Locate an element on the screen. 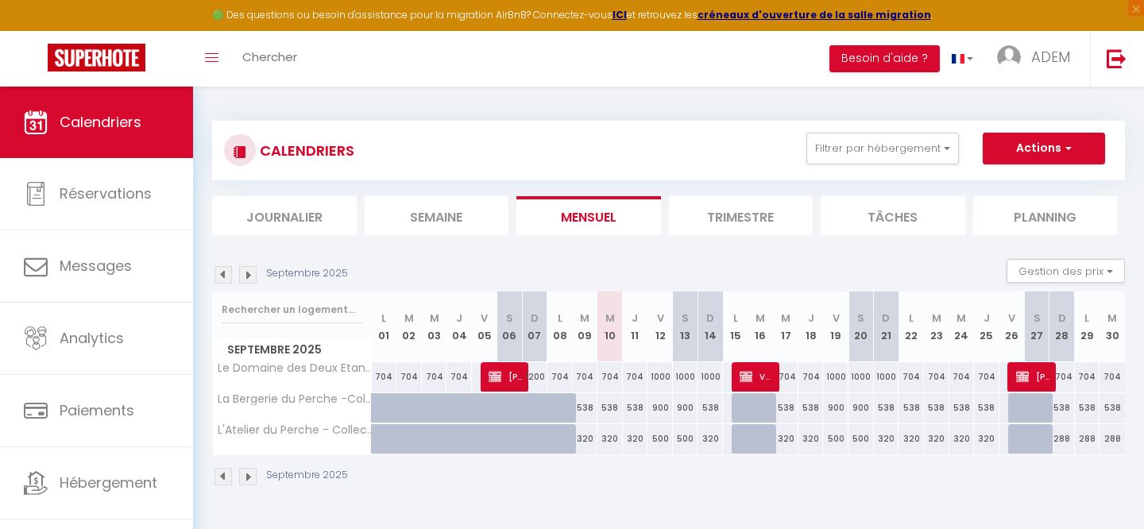  span: Messages is located at coordinates (95, 265).